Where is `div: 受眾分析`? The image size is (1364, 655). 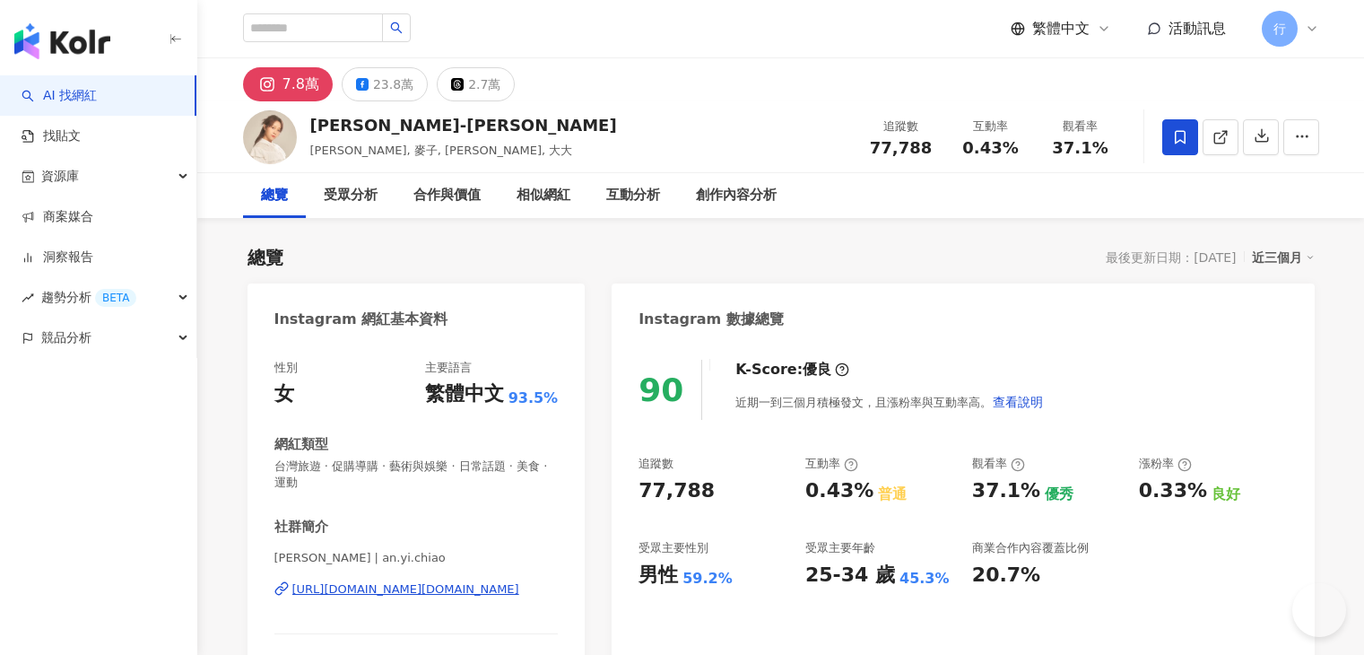
div: 受眾分析 is located at coordinates (351, 195).